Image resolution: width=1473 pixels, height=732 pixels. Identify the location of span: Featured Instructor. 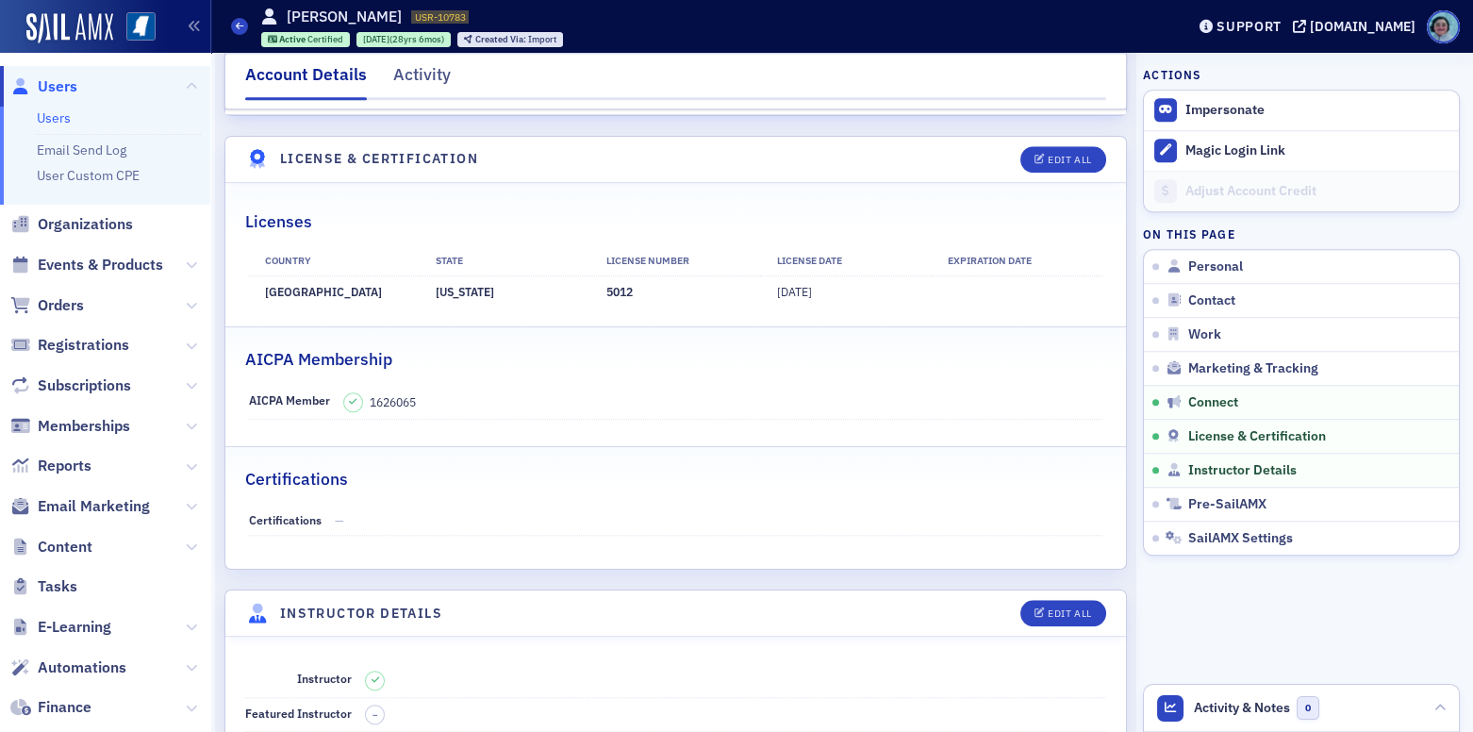
(298, 713).